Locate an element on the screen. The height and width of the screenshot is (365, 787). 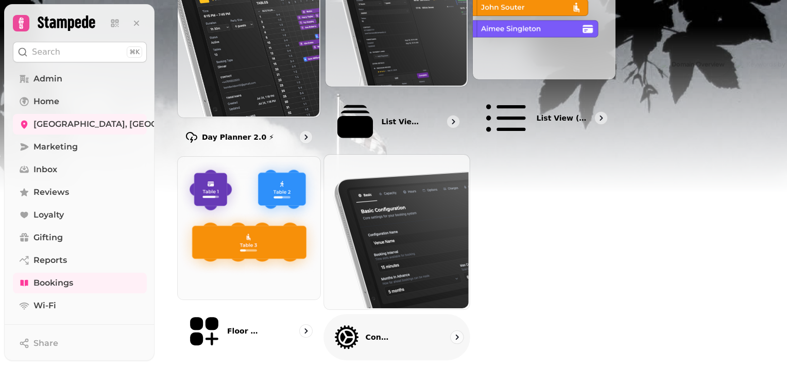
span: Wi-Fi is located at coordinates (45, 306).